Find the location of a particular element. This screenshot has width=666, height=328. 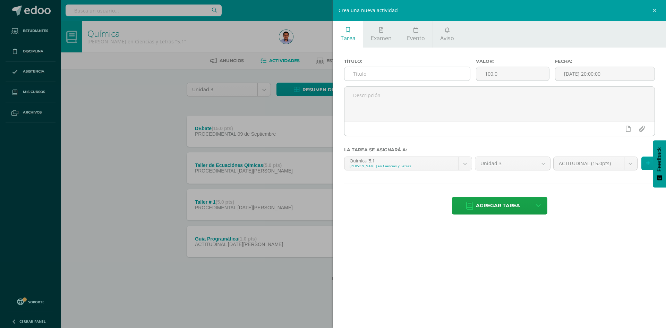

a: Evento is located at coordinates (416, 34).